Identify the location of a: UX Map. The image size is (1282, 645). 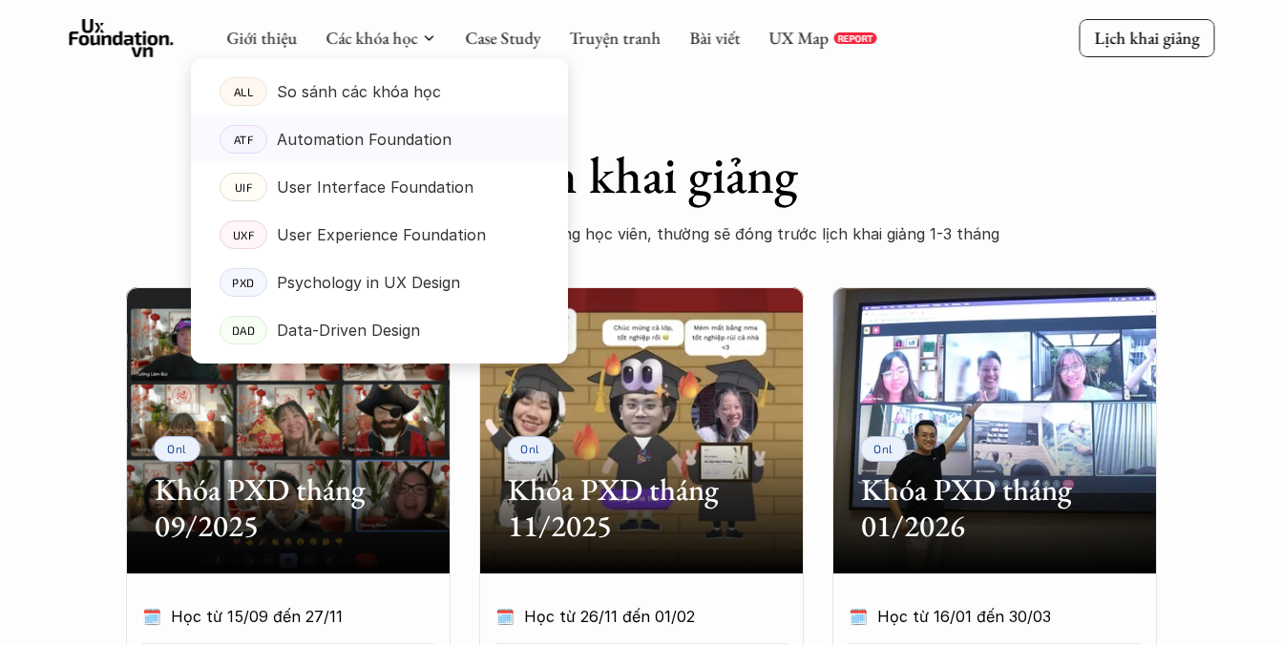
(798, 37).